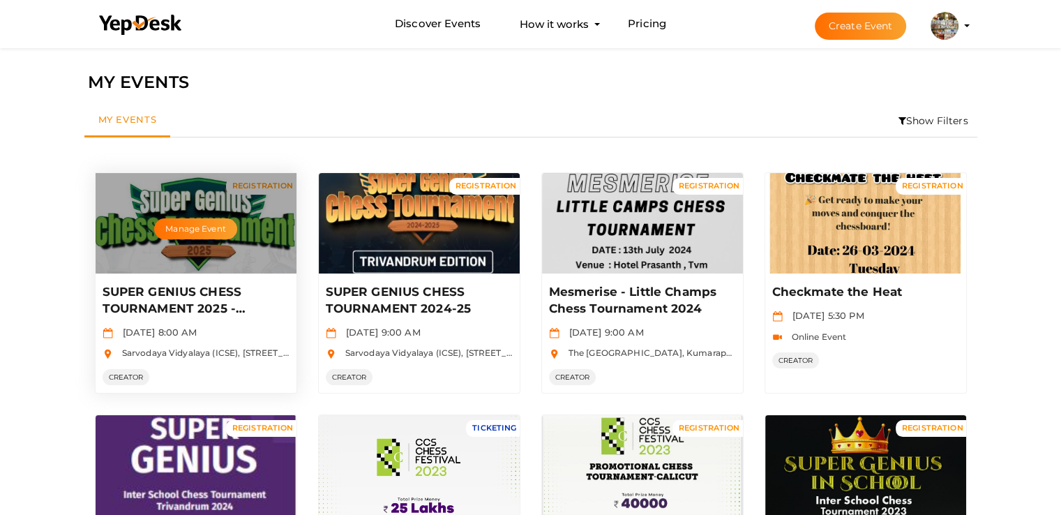  What do you see at coordinates (816, 336) in the screenshot?
I see `span: Online Event` at bounding box center [816, 336].